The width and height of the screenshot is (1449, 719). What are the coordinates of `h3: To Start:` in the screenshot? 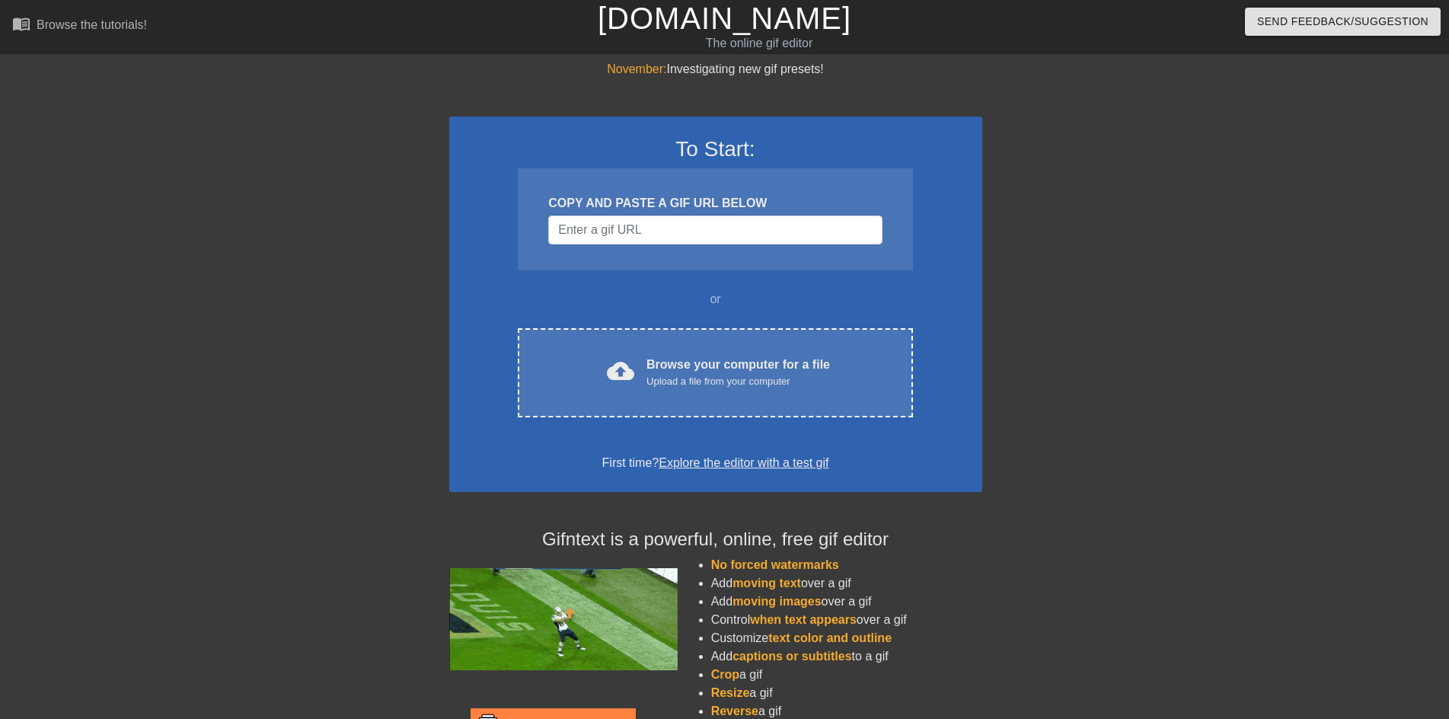 It's located at (716, 149).